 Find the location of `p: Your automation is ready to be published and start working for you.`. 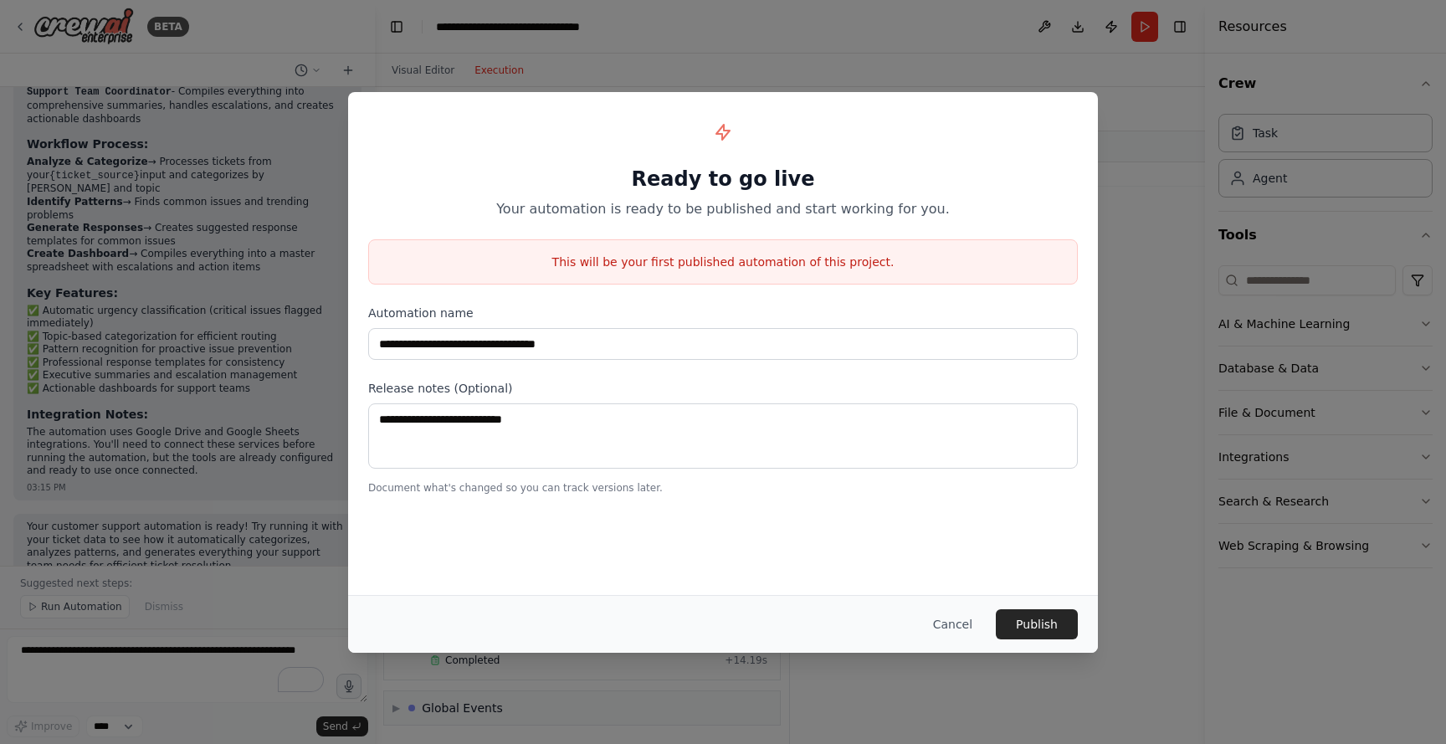

p: Your automation is ready to be published and start working for you. is located at coordinates (723, 209).